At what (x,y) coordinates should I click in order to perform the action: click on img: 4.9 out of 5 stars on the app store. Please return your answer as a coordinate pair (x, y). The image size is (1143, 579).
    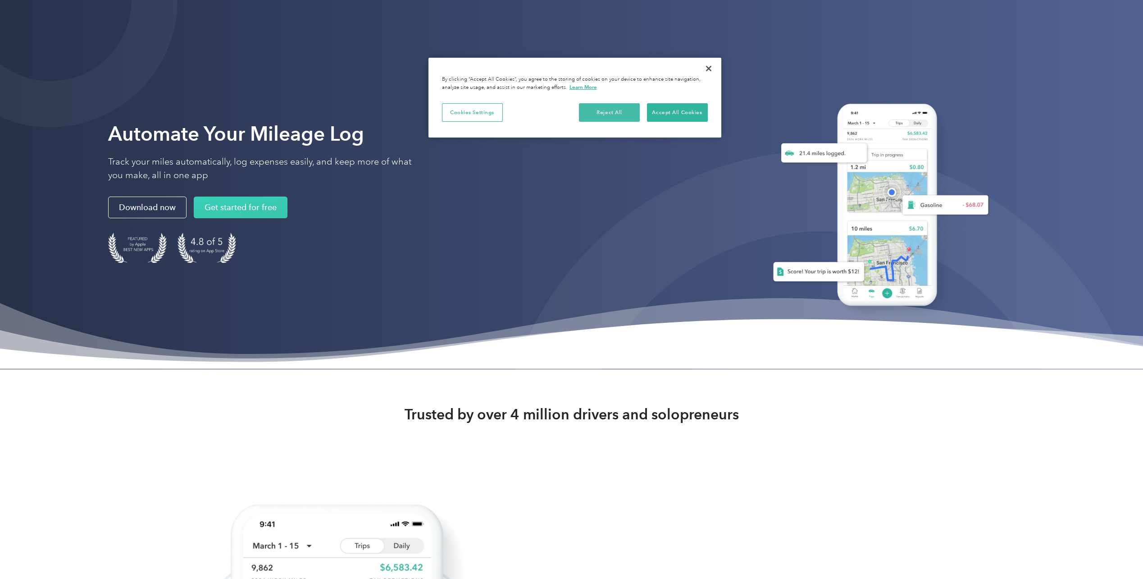
    Looking at the image, I should click on (207, 248).